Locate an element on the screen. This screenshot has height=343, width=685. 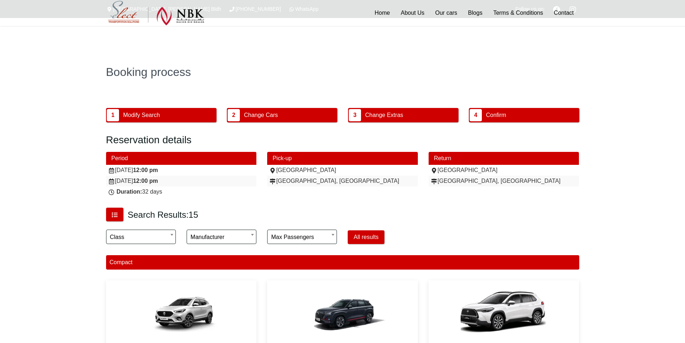
span: Class is located at coordinates (141, 237).